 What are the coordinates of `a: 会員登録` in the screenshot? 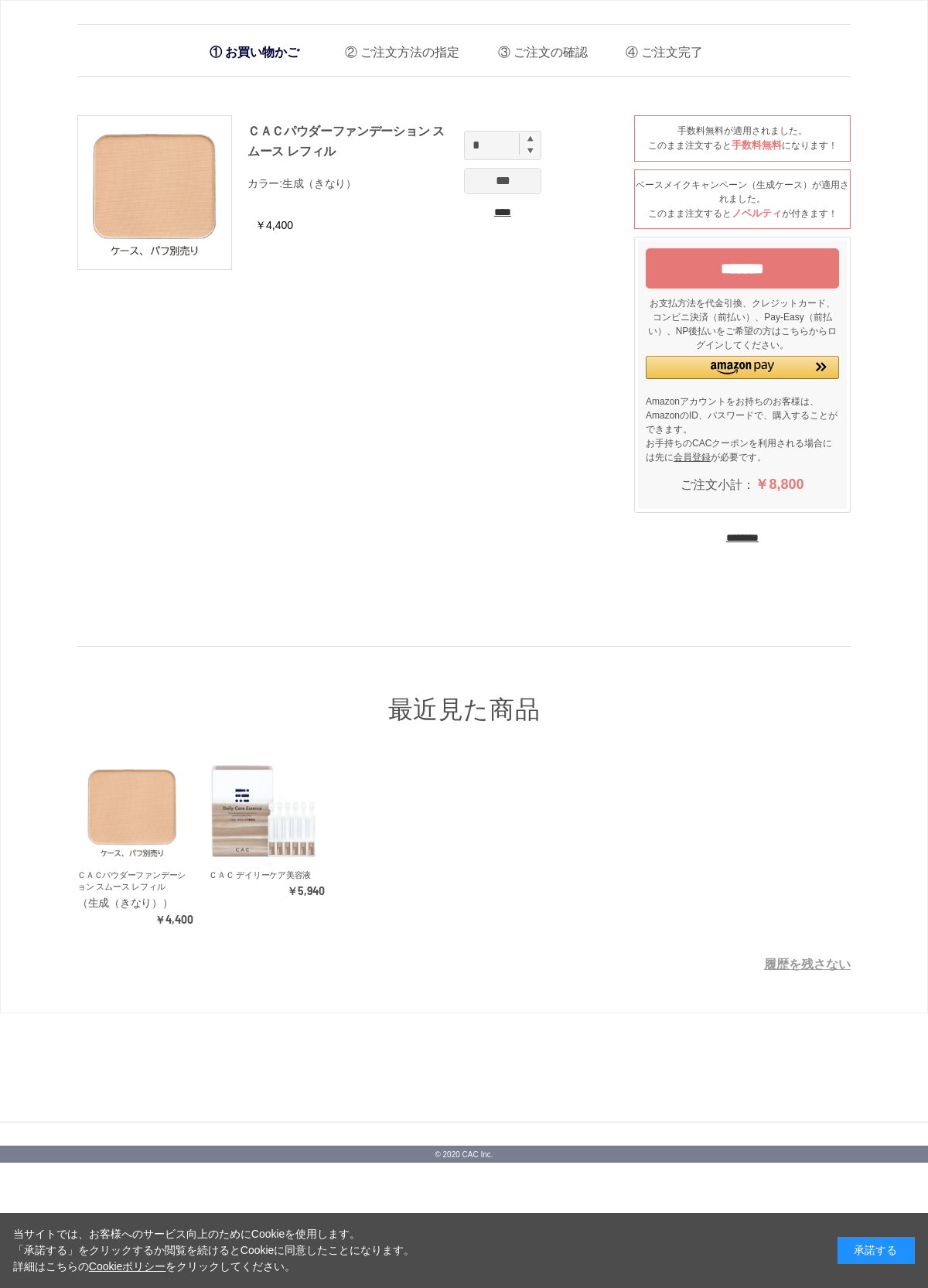 It's located at (692, 458).